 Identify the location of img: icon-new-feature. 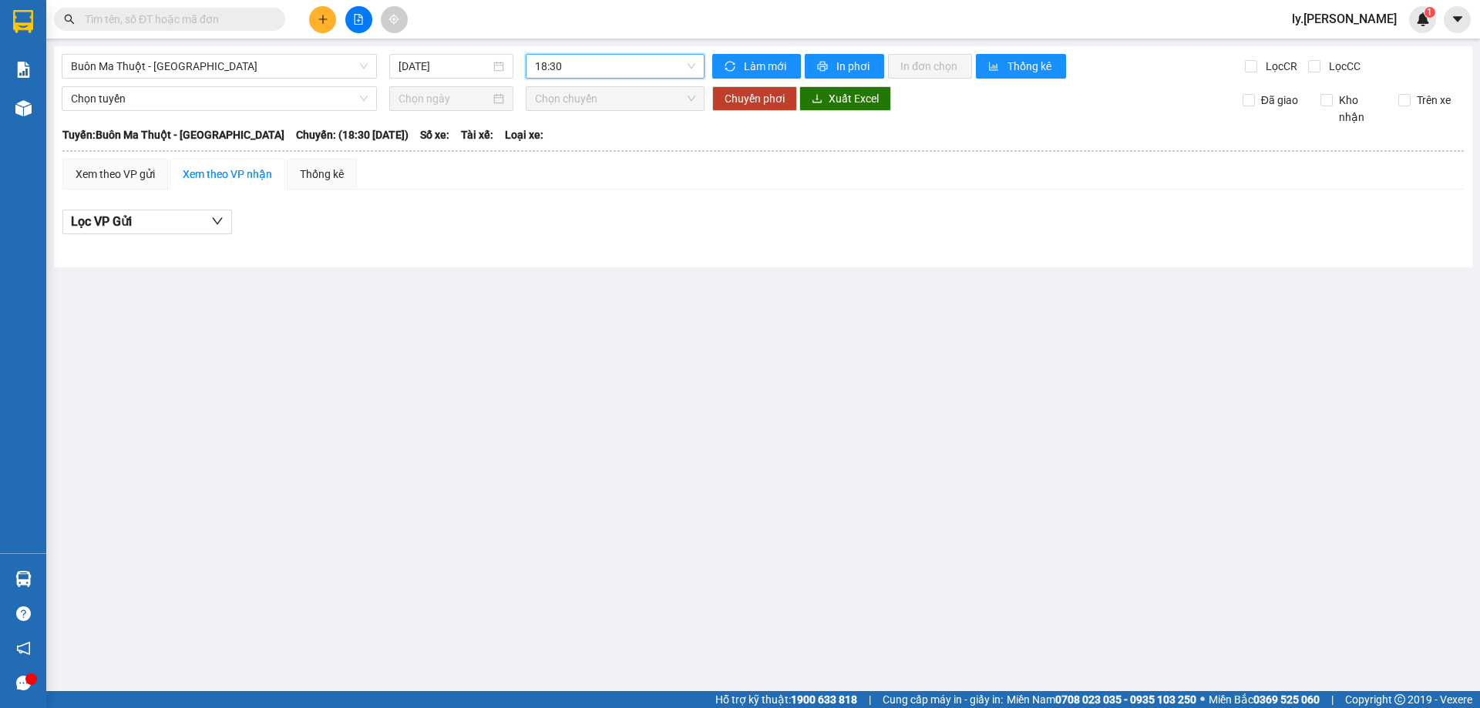
(1423, 19).